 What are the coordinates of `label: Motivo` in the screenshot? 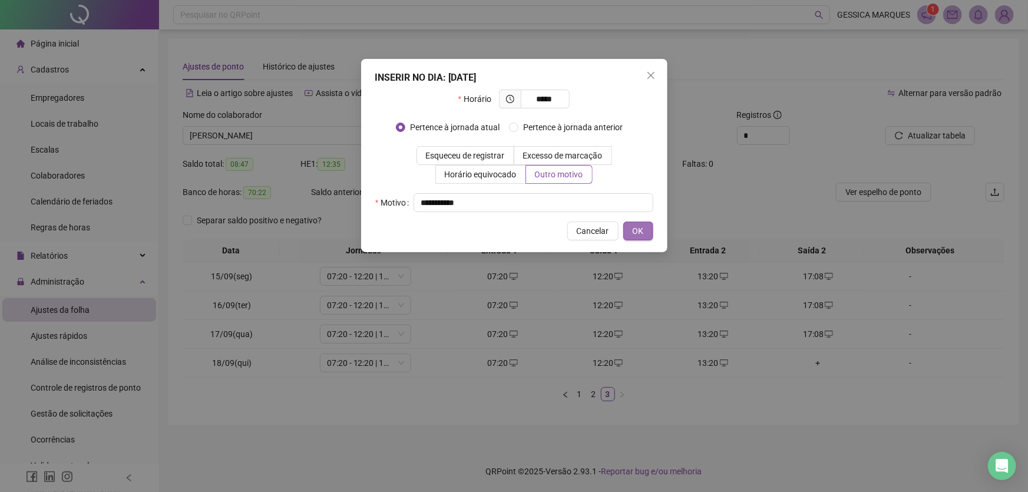 It's located at (394, 203).